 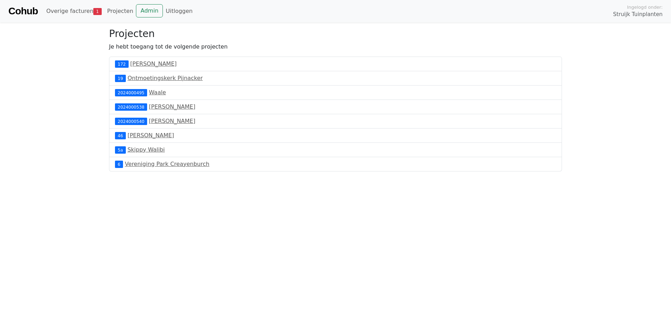 I want to click on h3: Projecten, so click(x=336, y=34).